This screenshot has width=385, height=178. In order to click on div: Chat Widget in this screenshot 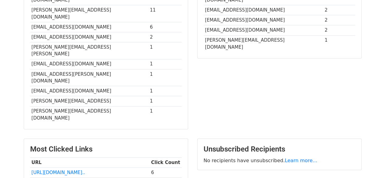, I will do `click(370, 164)`.